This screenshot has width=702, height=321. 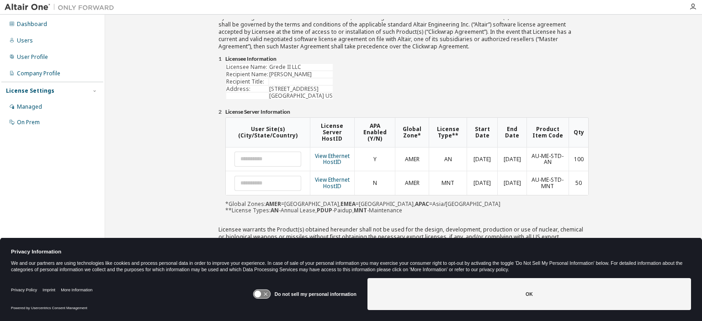 I want to click on td: Address:, so click(x=247, y=89).